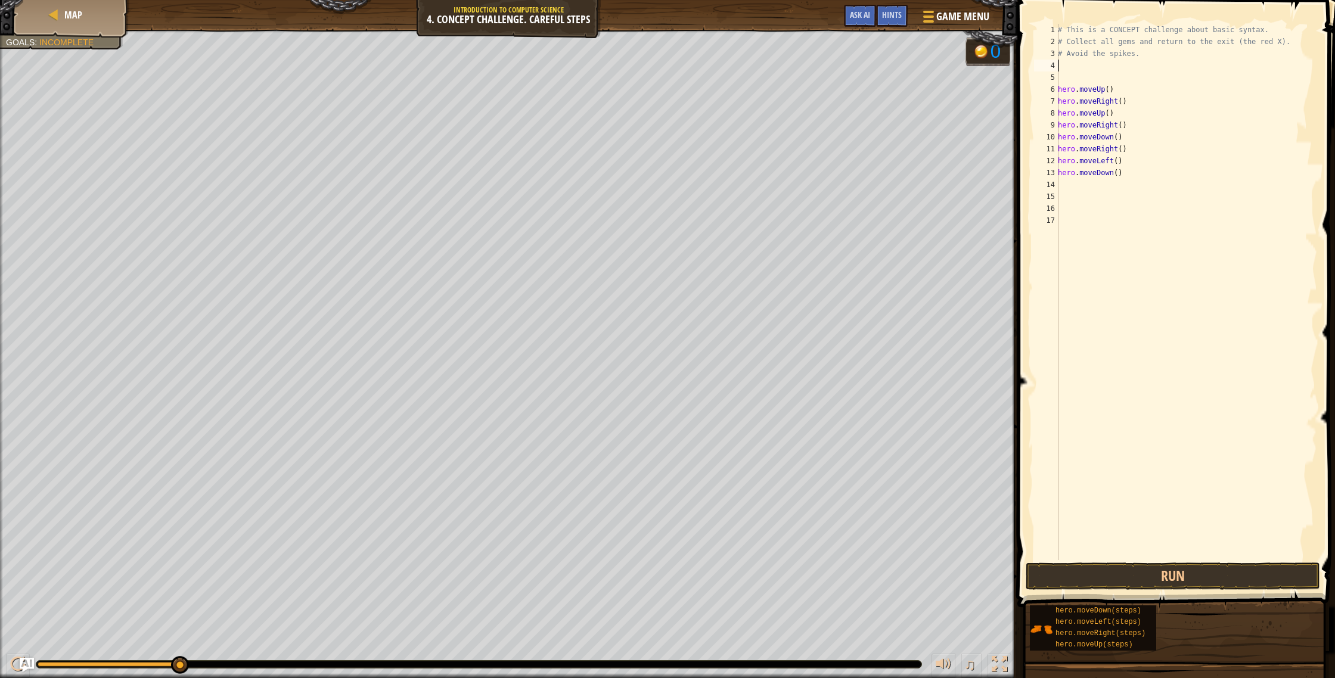 Image resolution: width=1335 pixels, height=678 pixels. What do you see at coordinates (1046, 137) in the screenshot?
I see `div: 10` at bounding box center [1046, 137].